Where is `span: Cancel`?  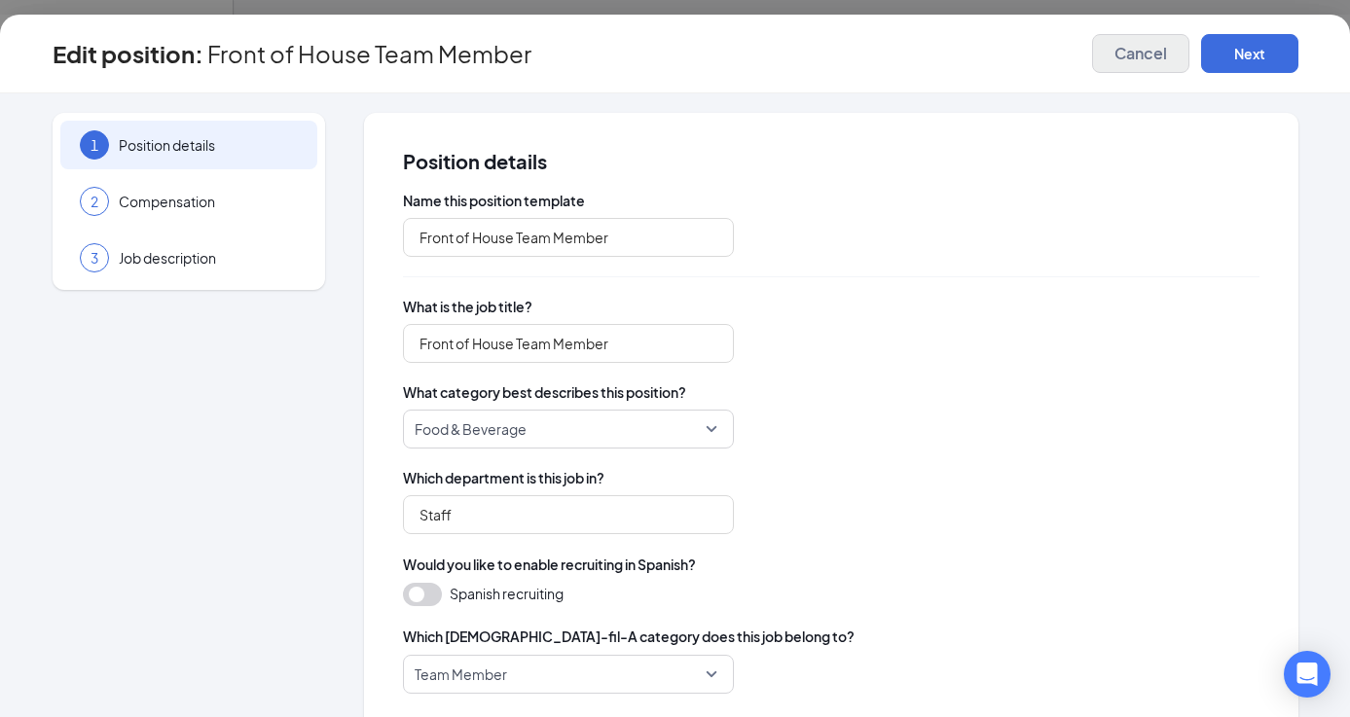
span: Cancel is located at coordinates (1141, 54).